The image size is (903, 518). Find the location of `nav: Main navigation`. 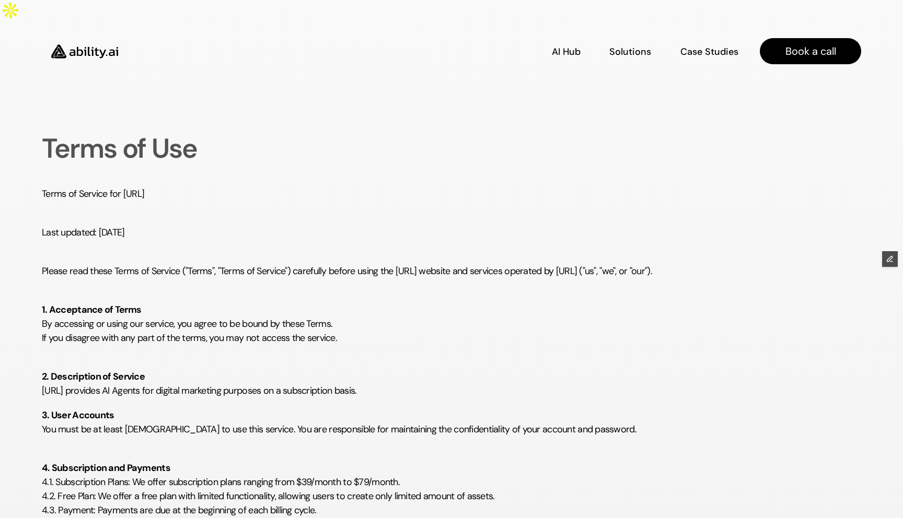

nav: Main navigation is located at coordinates (497, 51).